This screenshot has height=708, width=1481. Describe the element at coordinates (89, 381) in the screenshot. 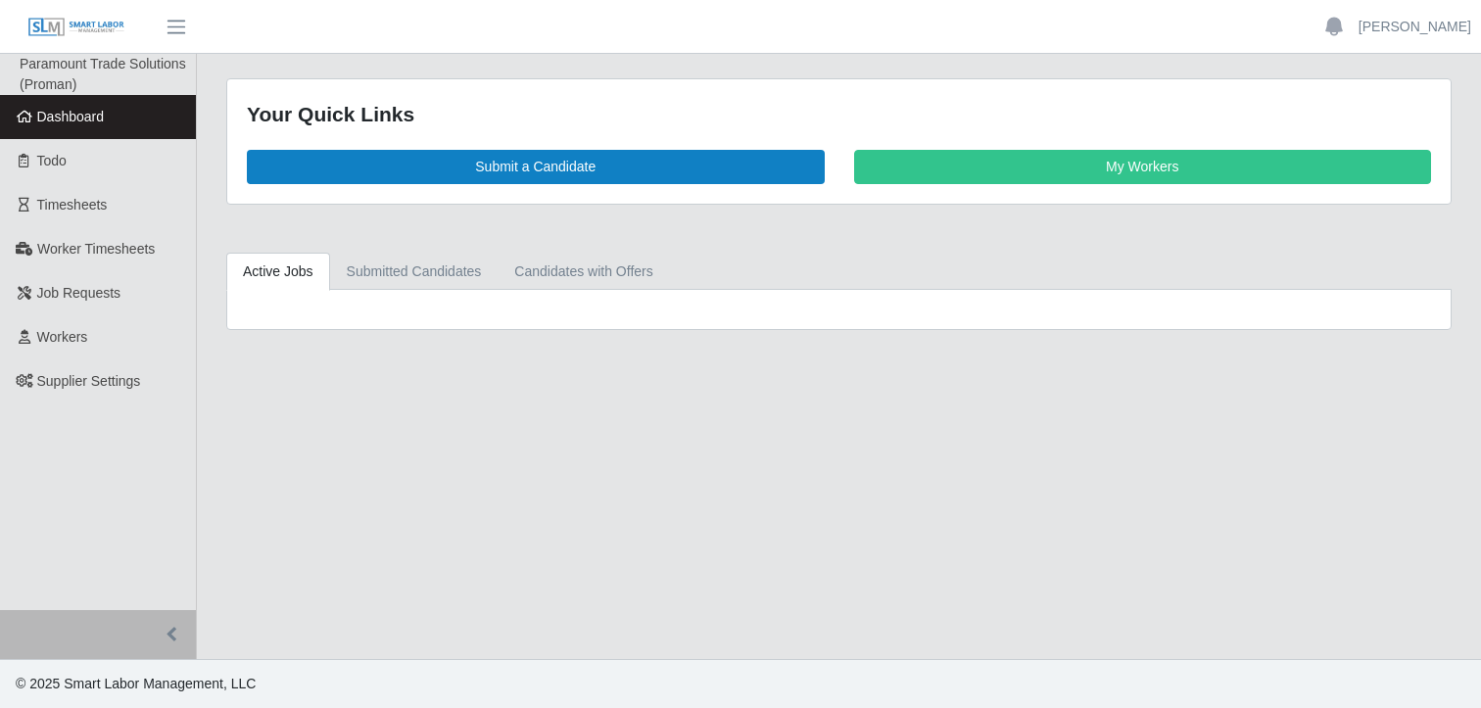

I see `span: Supplier Settings` at that location.